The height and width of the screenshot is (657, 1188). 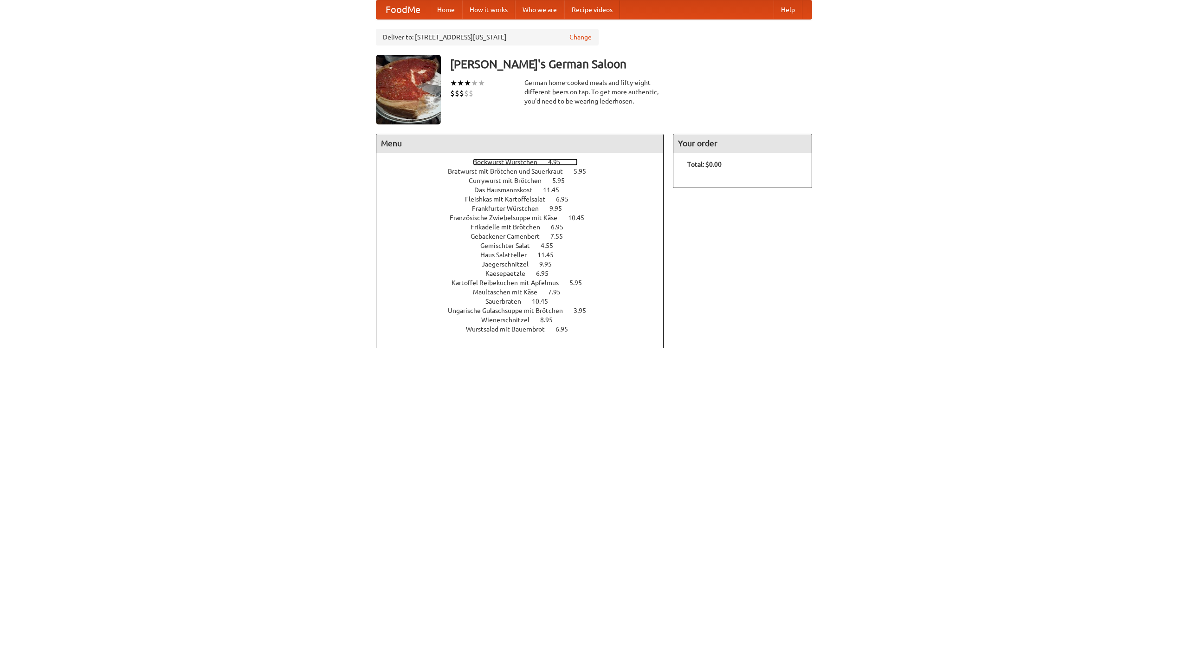 What do you see at coordinates (525, 292) in the screenshot?
I see `a: Maultaschen mit Käse 7.95` at bounding box center [525, 292].